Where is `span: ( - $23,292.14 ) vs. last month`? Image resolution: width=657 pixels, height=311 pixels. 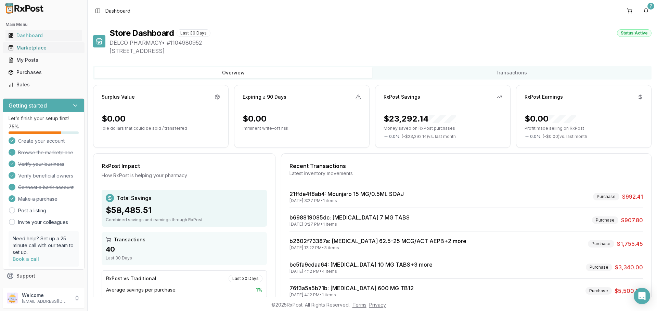
span: ( - $23,292.14 ) vs. last month is located at coordinates (428, 137).